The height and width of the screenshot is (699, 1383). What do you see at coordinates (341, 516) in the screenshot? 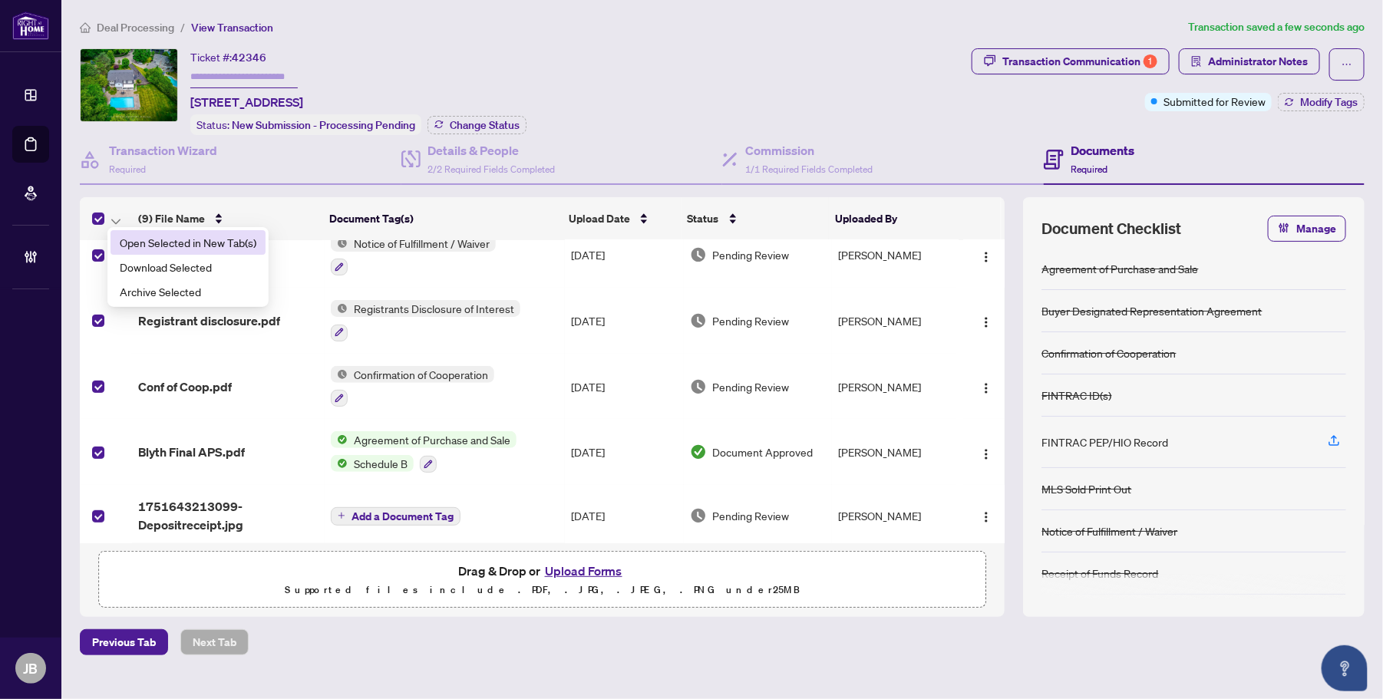
I see `span: plus` at bounding box center [341, 516].